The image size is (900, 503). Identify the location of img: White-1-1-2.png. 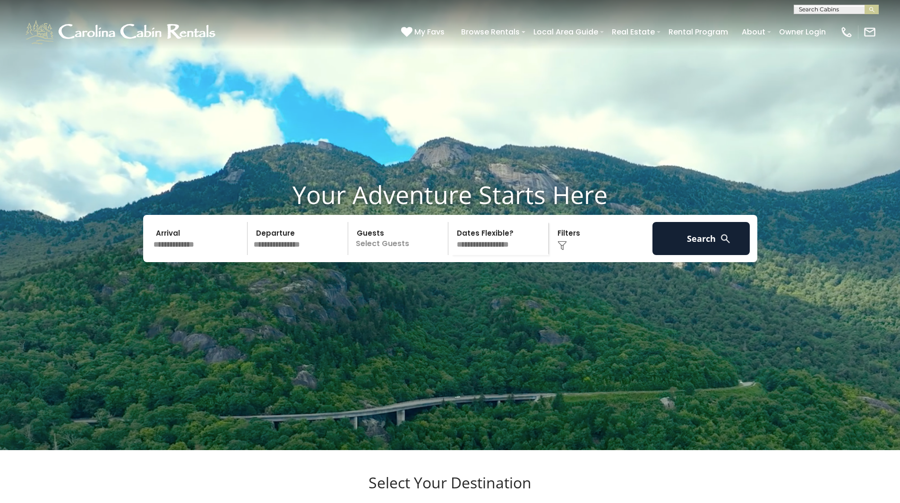
(121, 32).